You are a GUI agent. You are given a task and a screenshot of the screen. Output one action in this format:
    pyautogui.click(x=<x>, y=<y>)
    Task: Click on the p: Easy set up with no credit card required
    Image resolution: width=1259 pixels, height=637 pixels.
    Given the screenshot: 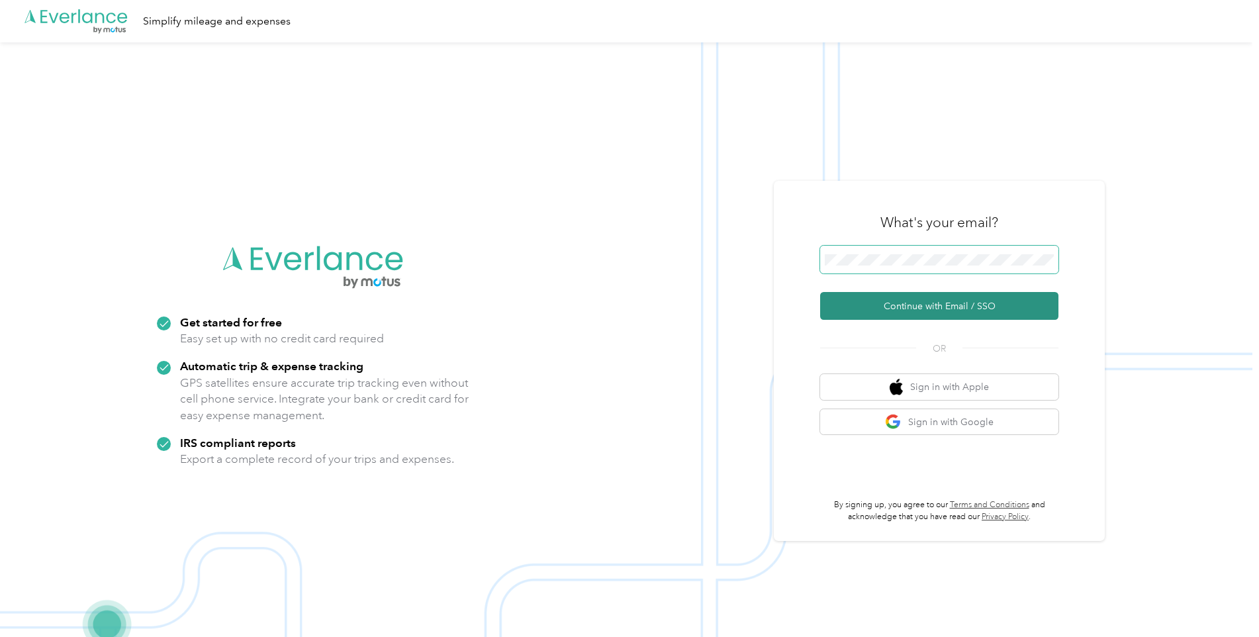 What is the action you would take?
    pyautogui.click(x=282, y=338)
    